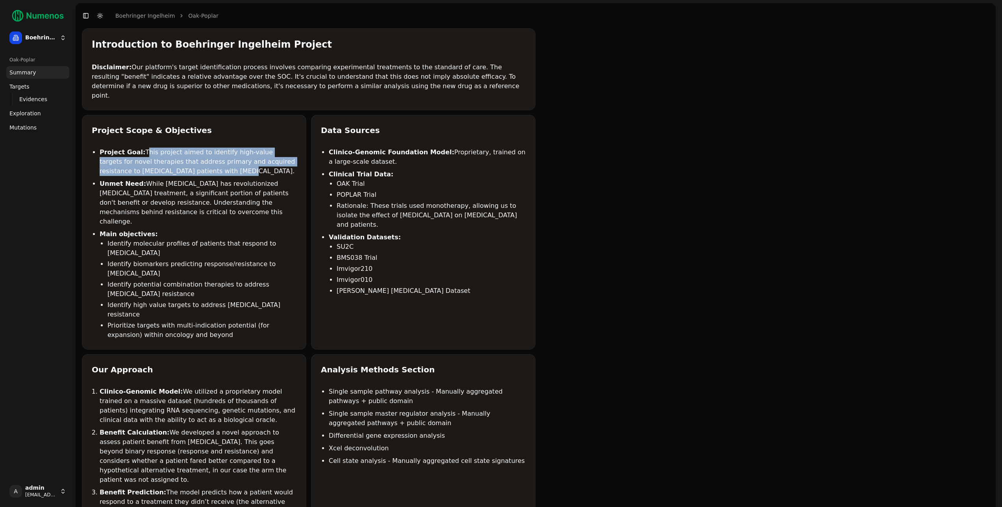 The height and width of the screenshot is (507, 1002). I want to click on strong: Benefit Prediction:, so click(133, 492).